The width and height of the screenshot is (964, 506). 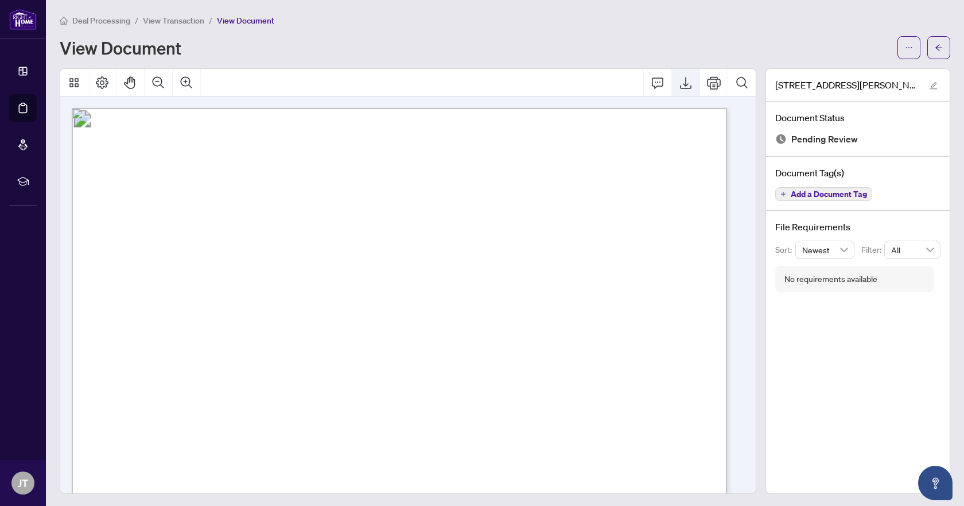 What do you see at coordinates (858, 118) in the screenshot?
I see `h4: Document Status` at bounding box center [858, 118].